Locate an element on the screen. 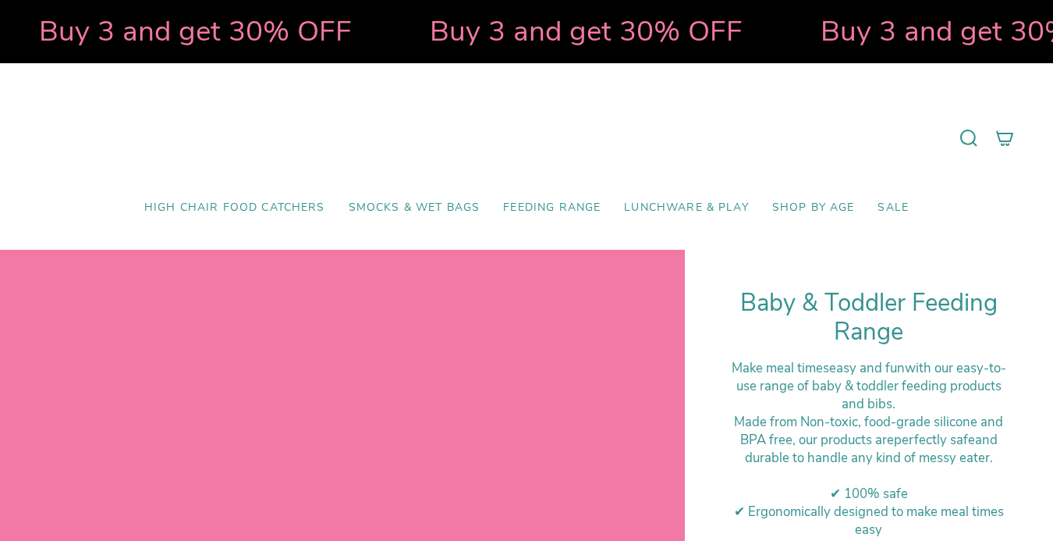  div: High Chair Food Catchers is located at coordinates (235, 208).